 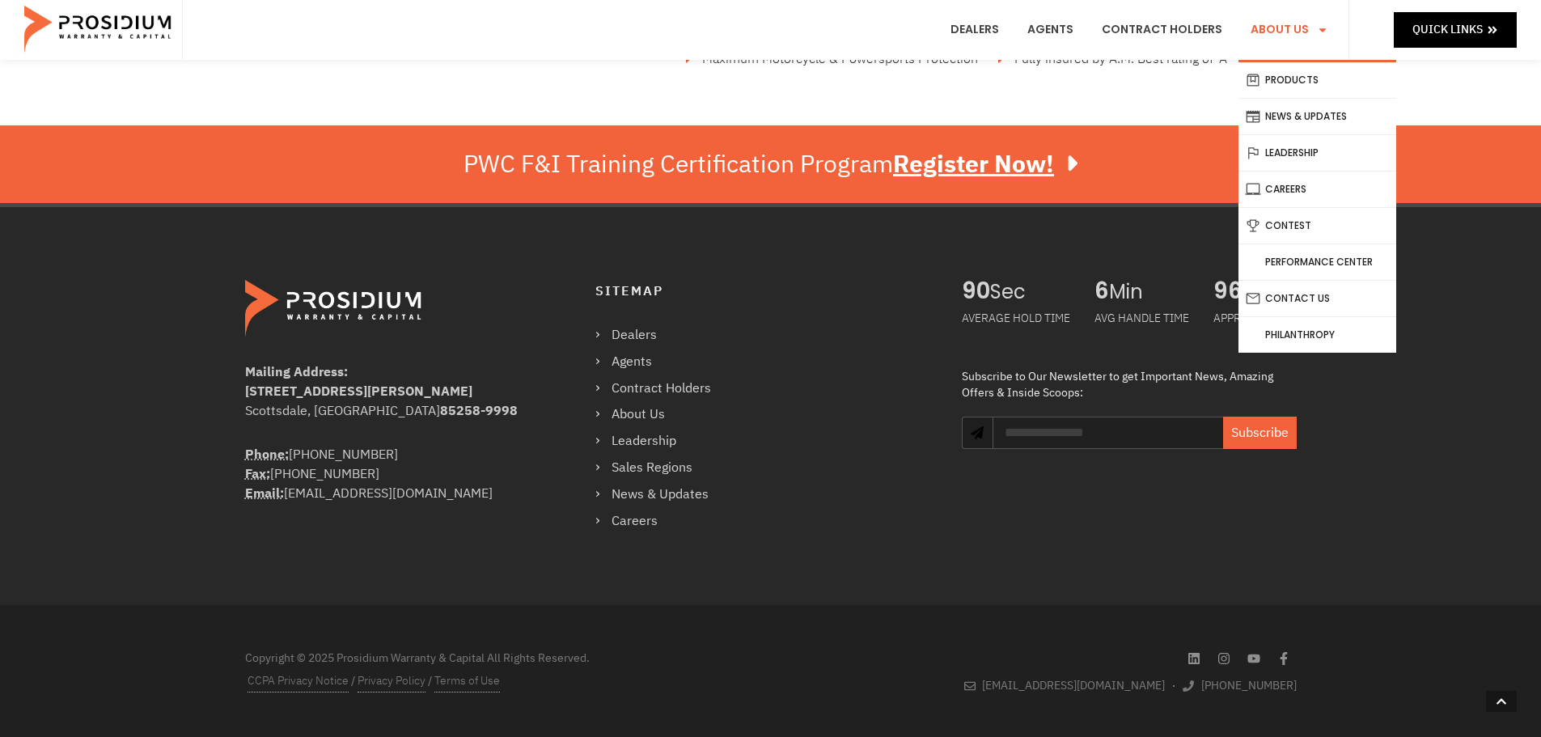 What do you see at coordinates (973, 163) in the screenshot?
I see `u: Register Now!` at bounding box center [973, 163].